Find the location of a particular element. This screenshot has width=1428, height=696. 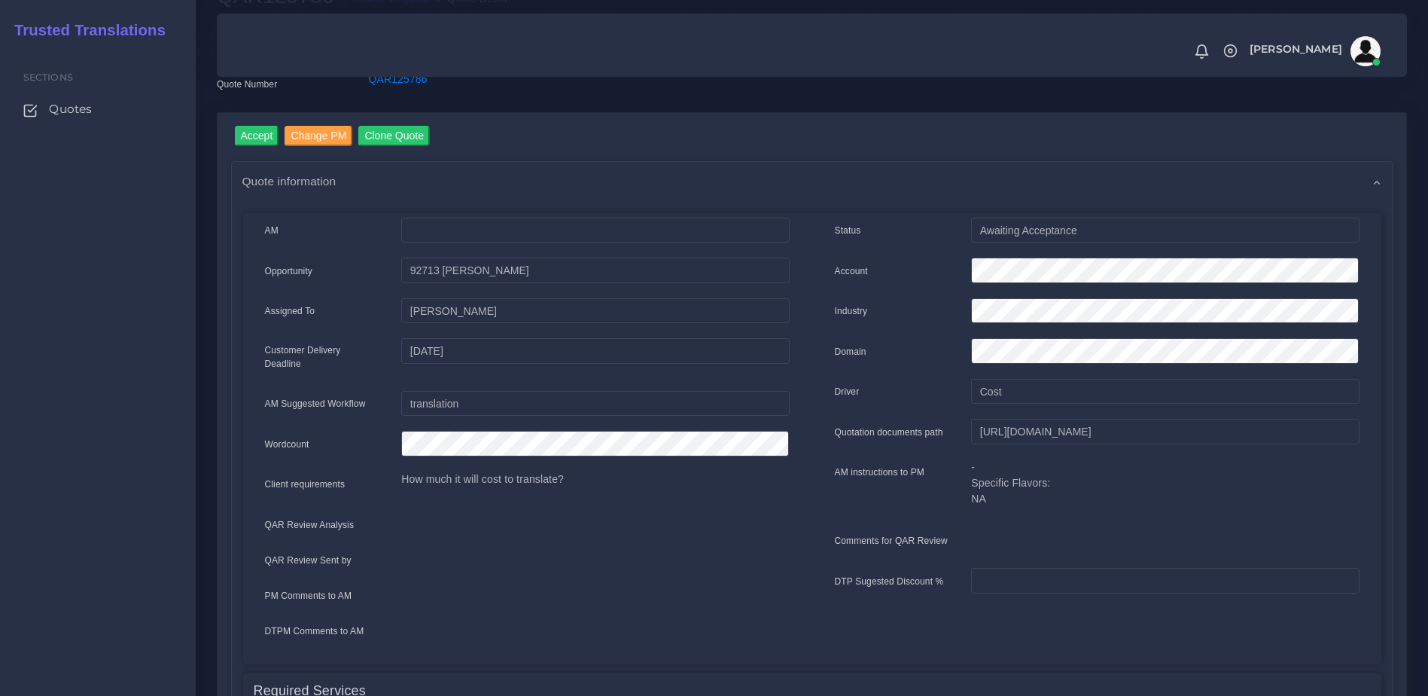

label: Opportunity is located at coordinates (289, 271).